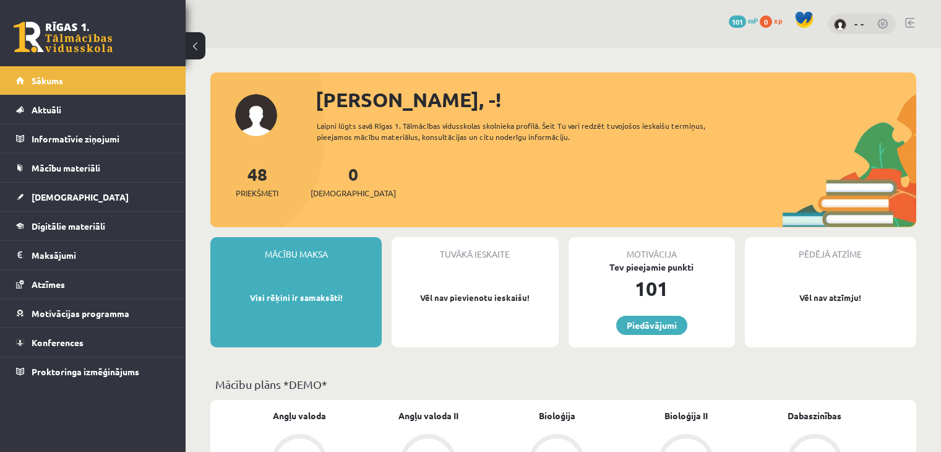 This screenshot has height=452, width=941. What do you see at coordinates (47, 80) in the screenshot?
I see `span: Sākums` at bounding box center [47, 80].